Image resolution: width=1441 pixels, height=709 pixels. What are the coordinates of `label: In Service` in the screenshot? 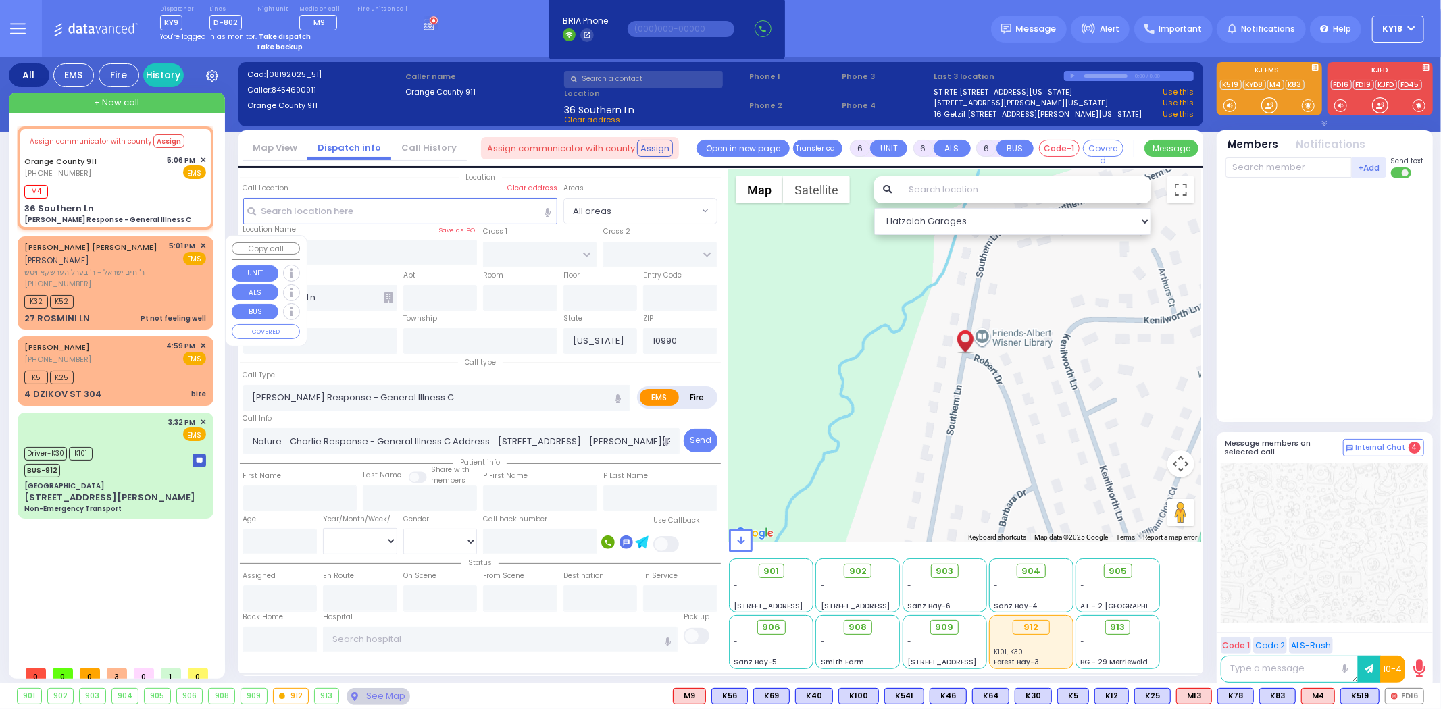 It's located at (660, 576).